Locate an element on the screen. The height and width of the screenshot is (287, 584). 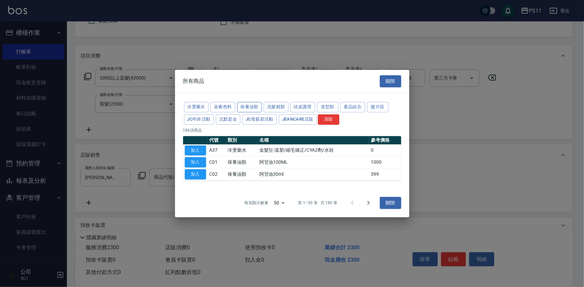
button: JC年終活動 is located at coordinates (199, 119).